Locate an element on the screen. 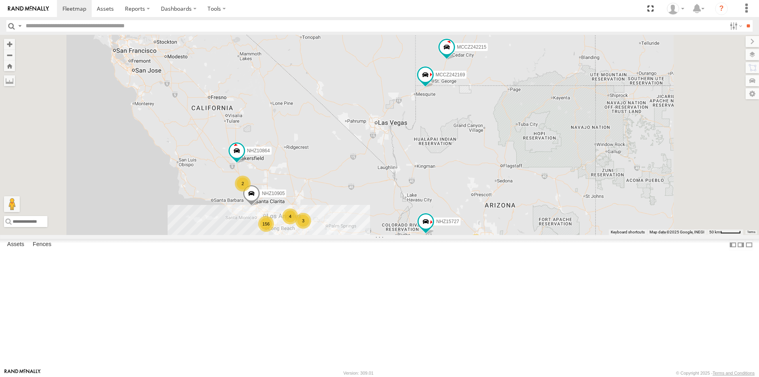  button: Drag Pegman onto the map to open Street View is located at coordinates (12, 204).